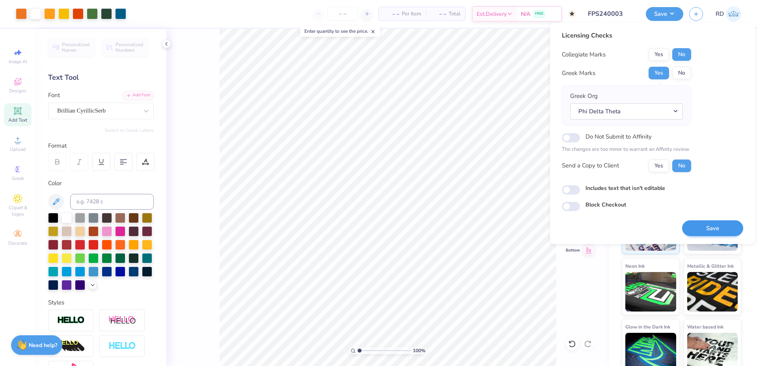 This screenshot has width=757, height=366. I want to click on span: Metallic & Glitter Ink, so click(711, 266).